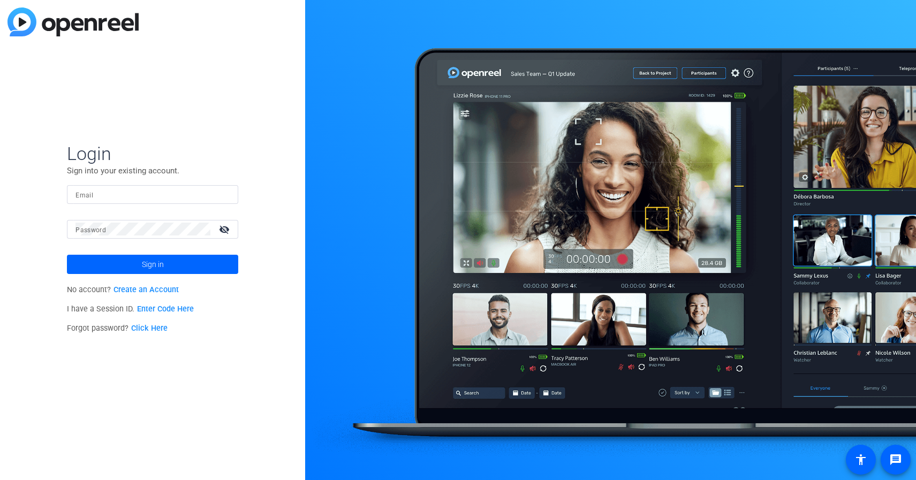  I want to click on a: Create an Account, so click(146, 290).